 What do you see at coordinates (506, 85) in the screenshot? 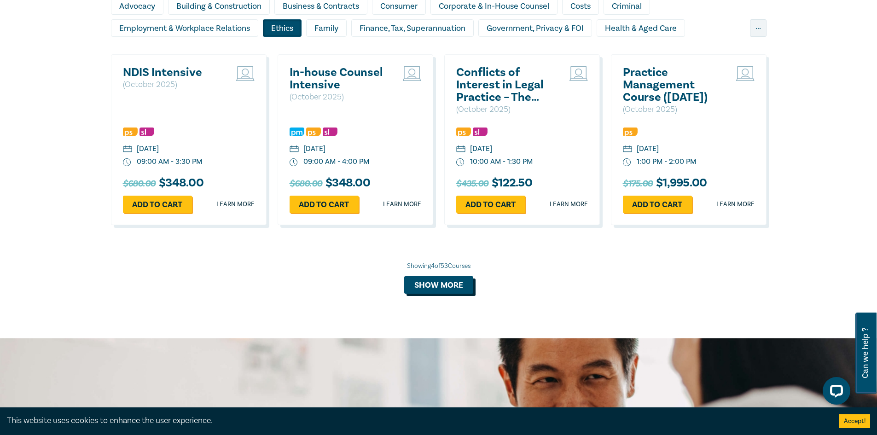
I see `h2: Conflicts of Interest in Legal Practice – The General Store Dilemma` at bounding box center [506, 85].